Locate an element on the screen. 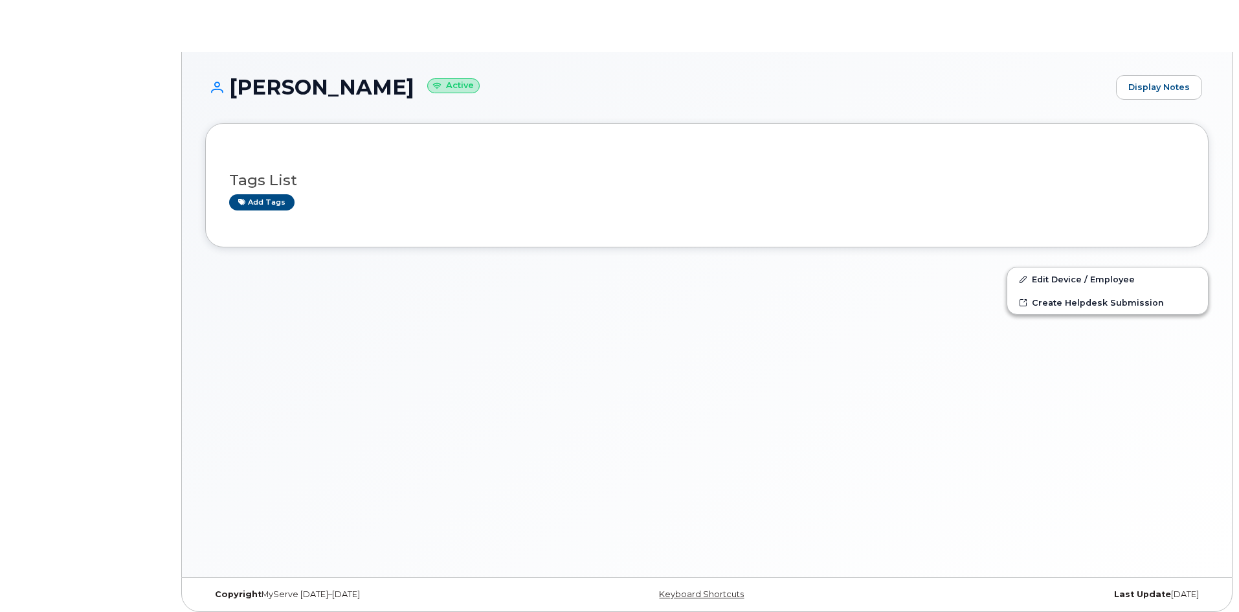 The image size is (1239, 612). h3: Tags List is located at coordinates (707, 180).